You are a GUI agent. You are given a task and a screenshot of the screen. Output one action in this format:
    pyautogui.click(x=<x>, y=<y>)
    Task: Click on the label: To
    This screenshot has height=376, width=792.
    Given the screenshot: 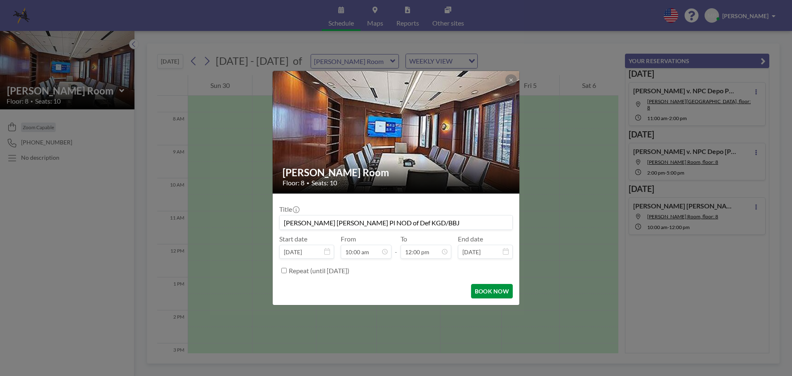 What is the action you would take?
    pyautogui.click(x=404, y=239)
    